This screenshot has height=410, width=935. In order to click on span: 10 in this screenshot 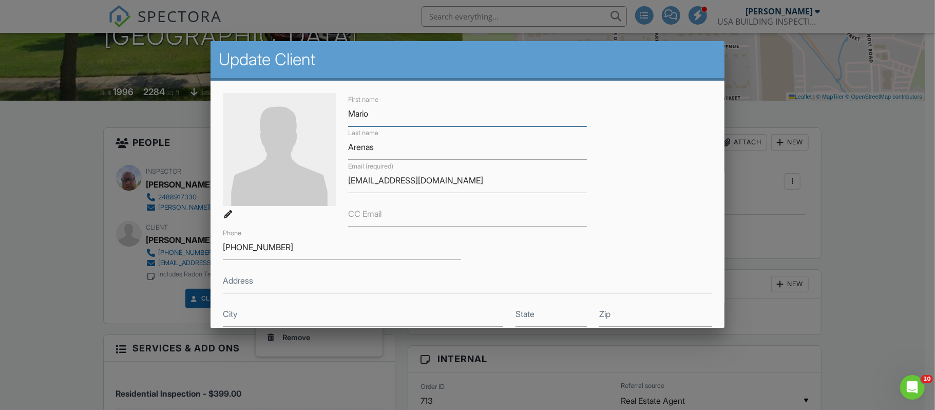, I will do `click(926, 379)`.